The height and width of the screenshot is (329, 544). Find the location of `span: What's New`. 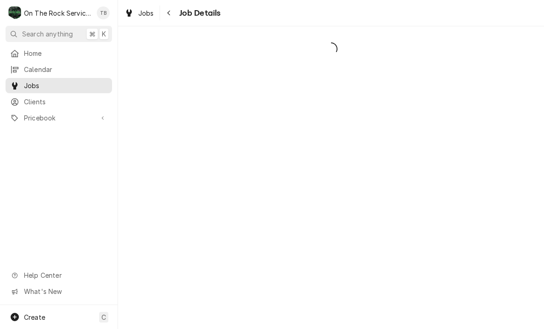

span: What's New is located at coordinates (65, 291).